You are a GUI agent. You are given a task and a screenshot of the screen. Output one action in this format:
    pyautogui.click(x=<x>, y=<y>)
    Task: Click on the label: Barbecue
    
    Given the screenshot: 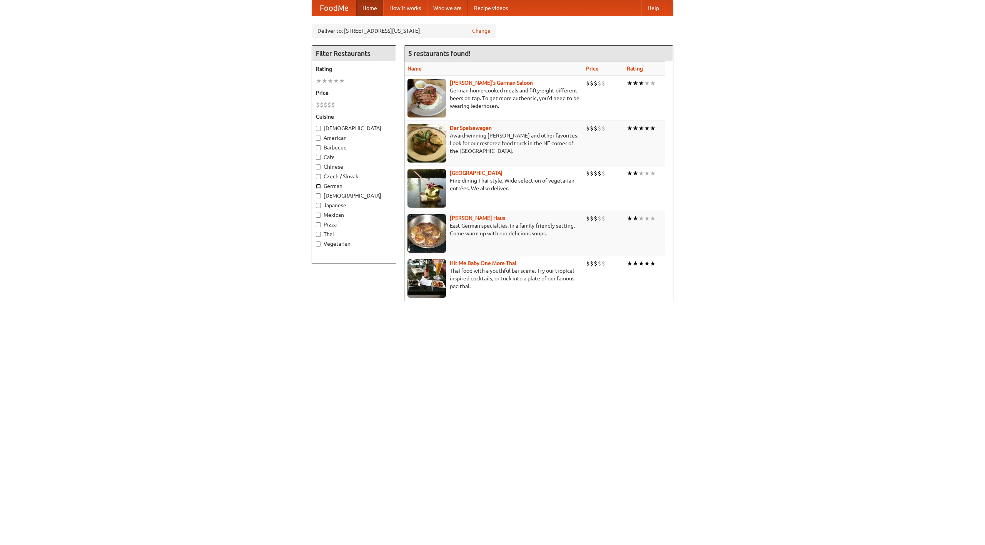 What is the action you would take?
    pyautogui.click(x=354, y=147)
    